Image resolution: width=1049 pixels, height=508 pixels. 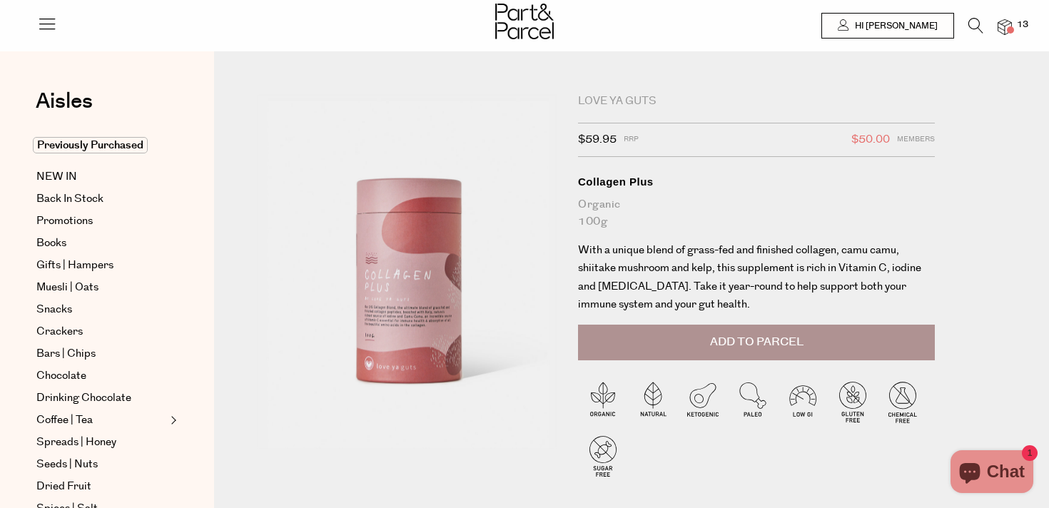 What do you see at coordinates (59, 332) in the screenshot?
I see `span: Crackers` at bounding box center [59, 332].